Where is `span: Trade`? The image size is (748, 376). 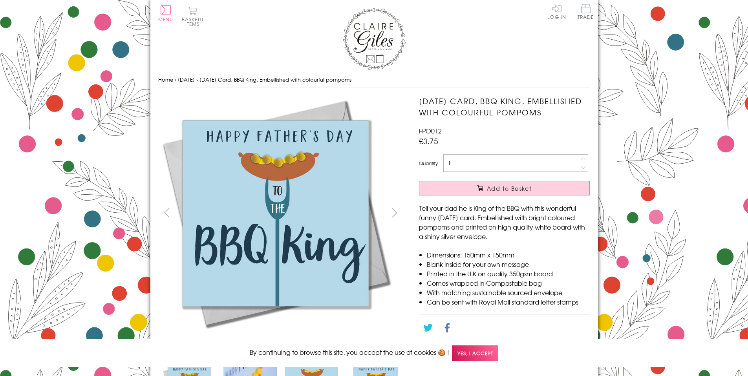 span: Trade is located at coordinates (586, 11).